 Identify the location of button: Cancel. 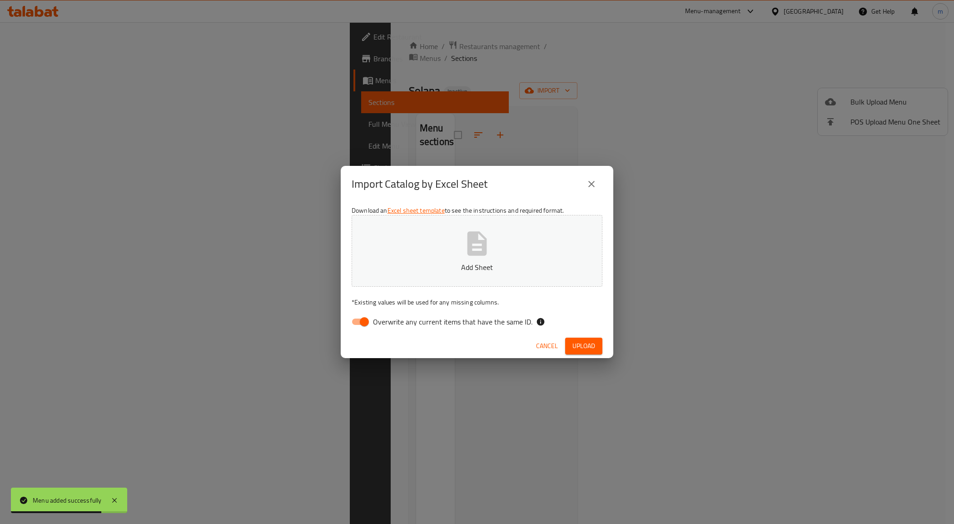
(547, 346).